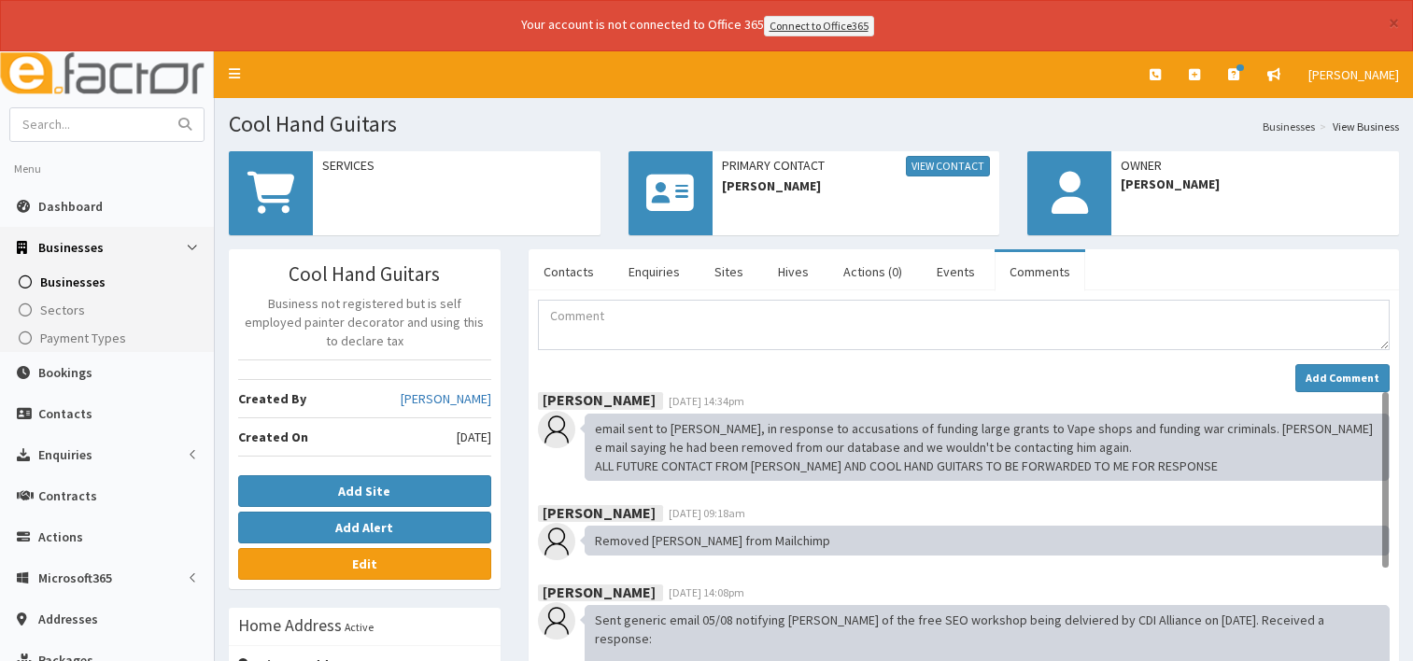 This screenshot has height=661, width=1413. I want to click on a: Contacts, so click(569, 272).